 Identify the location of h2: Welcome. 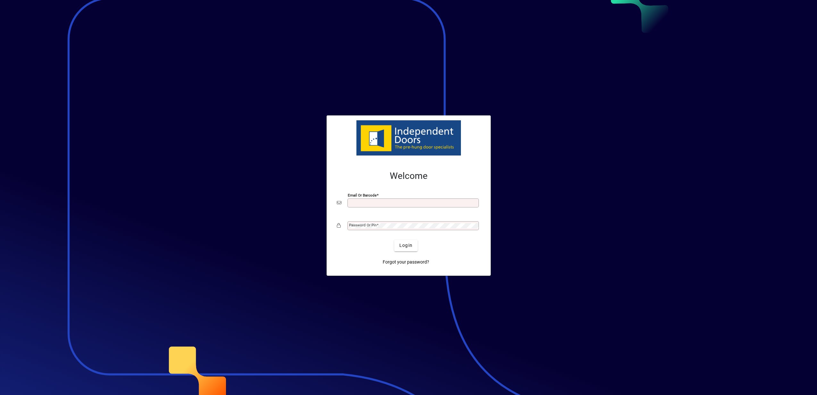
(409, 176).